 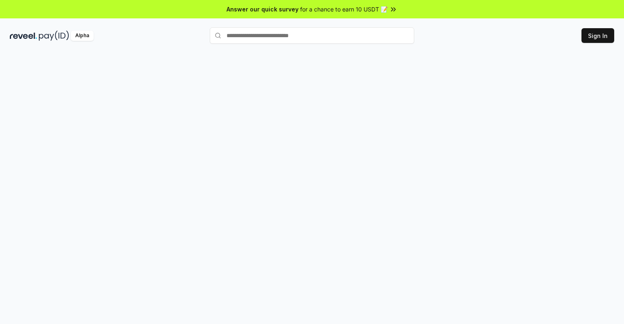 What do you see at coordinates (344, 9) in the screenshot?
I see `span: for a chance to earn 10 USDT 📝` at bounding box center [344, 9].